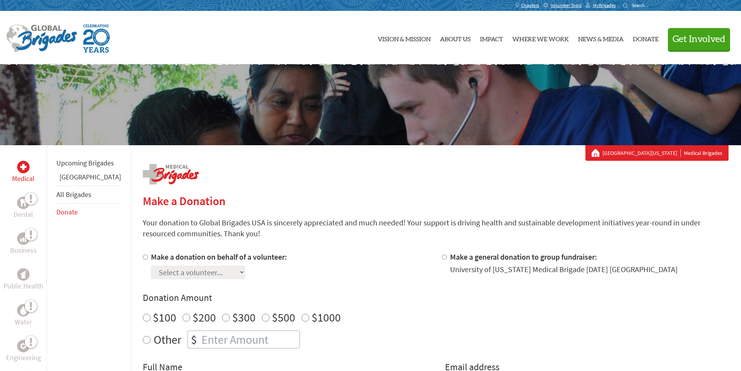 The image size is (741, 371). What do you see at coordinates (23, 202) in the screenshot?
I see `img: Dental` at bounding box center [23, 202].